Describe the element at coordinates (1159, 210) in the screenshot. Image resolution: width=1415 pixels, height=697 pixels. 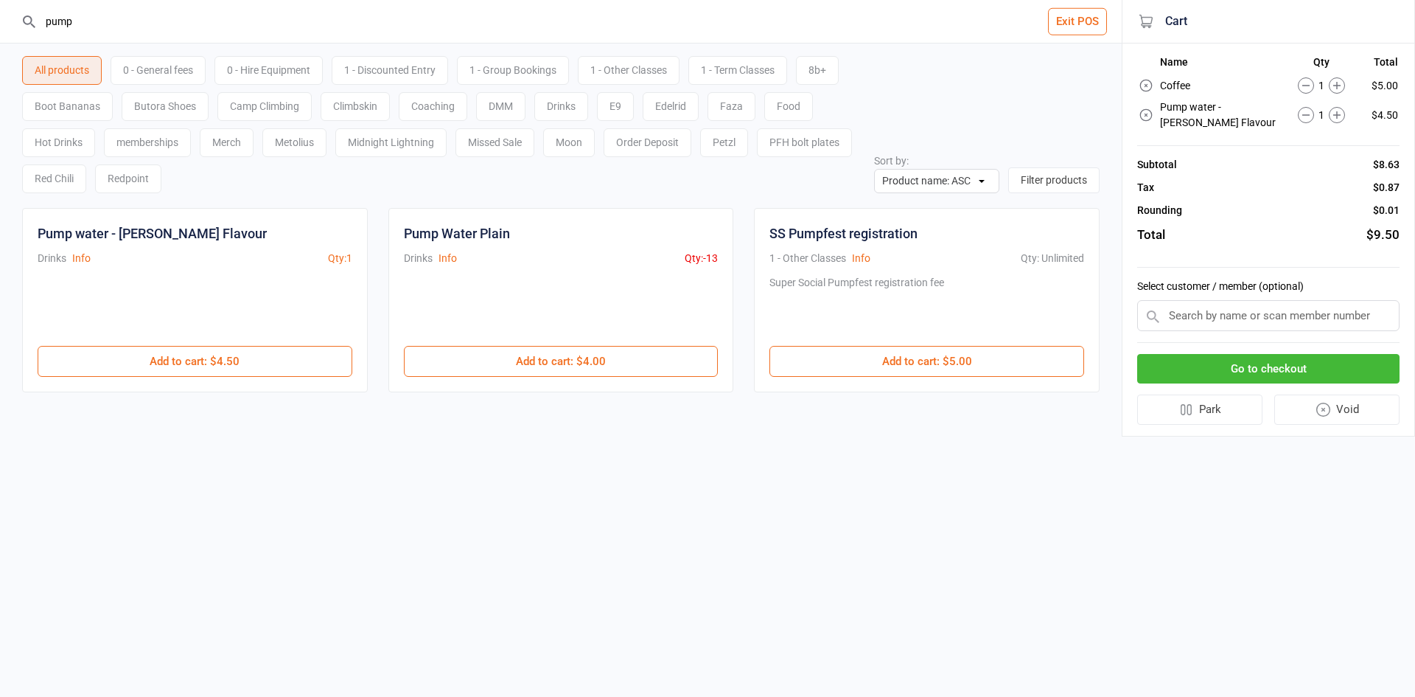
I see `div: Rounding` at that location.